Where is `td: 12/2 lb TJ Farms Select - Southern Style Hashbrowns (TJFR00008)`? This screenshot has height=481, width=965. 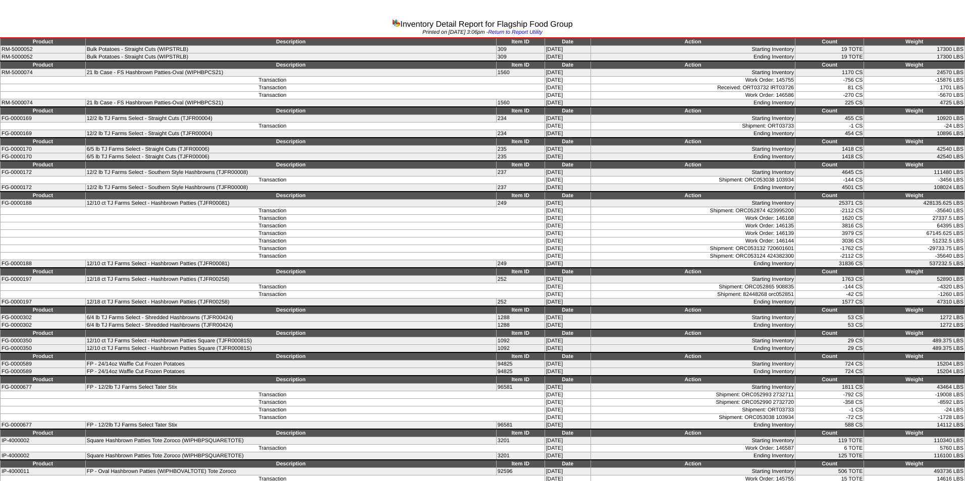 td: 12/2 lb TJ Farms Select - Southern Style Hashbrowns (TJFR00008) is located at coordinates (291, 173).